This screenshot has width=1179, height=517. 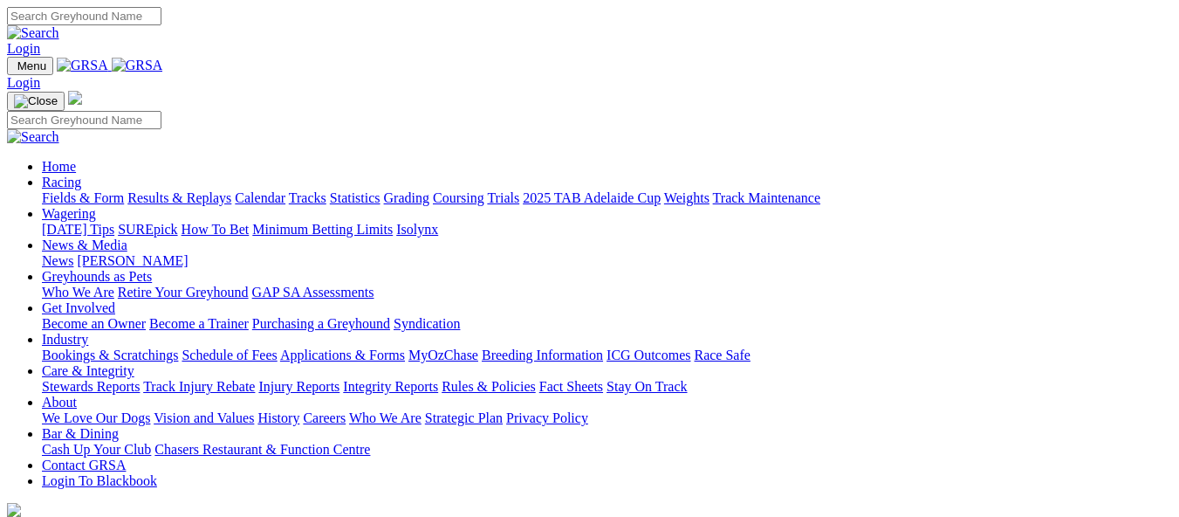 I want to click on a: Racing, so click(x=61, y=181).